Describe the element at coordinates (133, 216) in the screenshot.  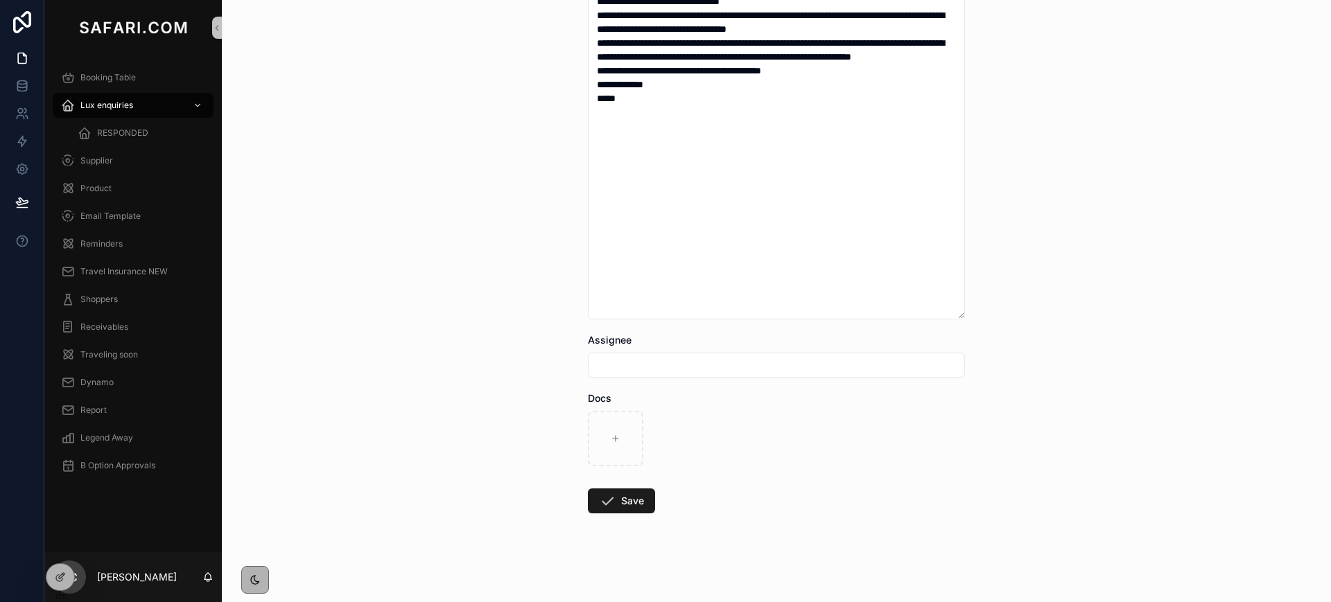
I see `a: Email Template` at that location.